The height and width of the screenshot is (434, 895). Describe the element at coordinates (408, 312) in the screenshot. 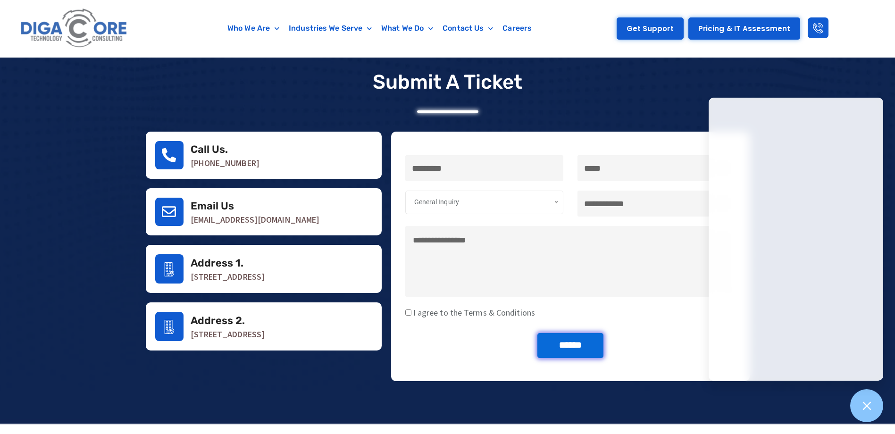

I see `input: I agree to the Terms & Conditions` at that location.